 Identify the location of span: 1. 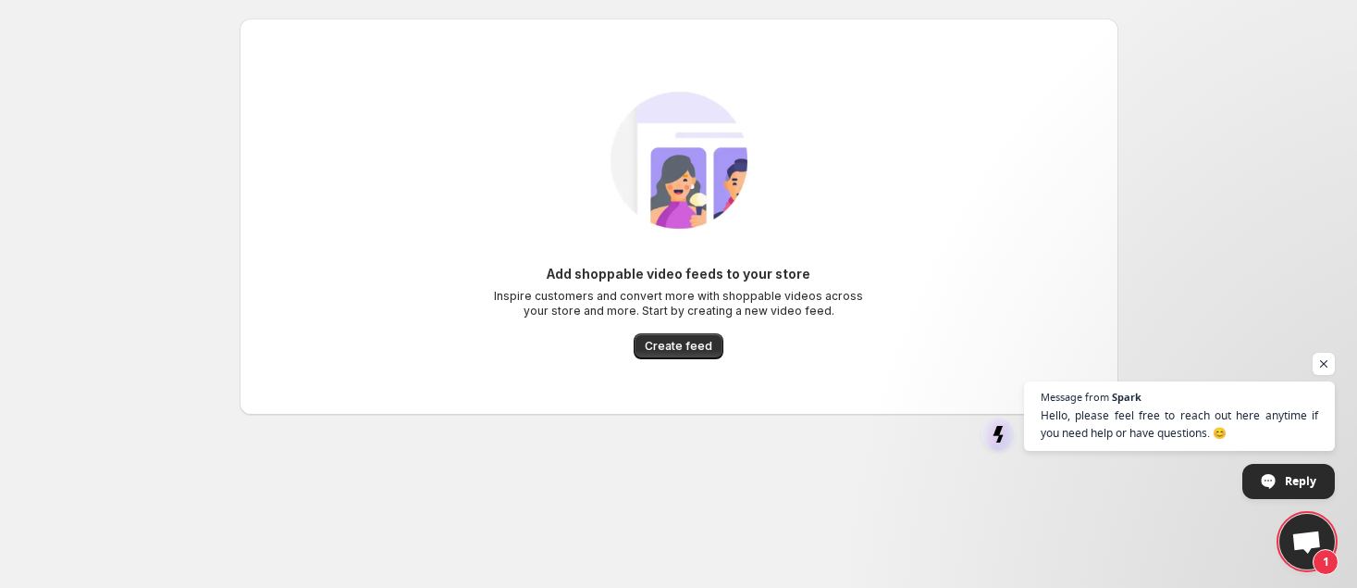
(1326, 562).